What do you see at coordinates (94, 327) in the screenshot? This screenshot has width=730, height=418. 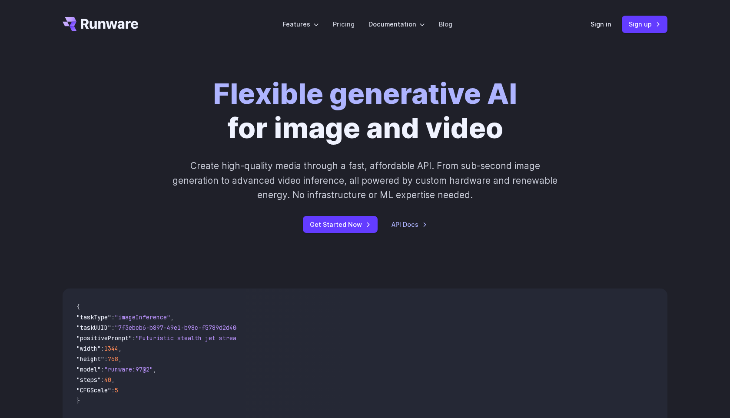 I see `span: "taskUUID"` at bounding box center [94, 327].